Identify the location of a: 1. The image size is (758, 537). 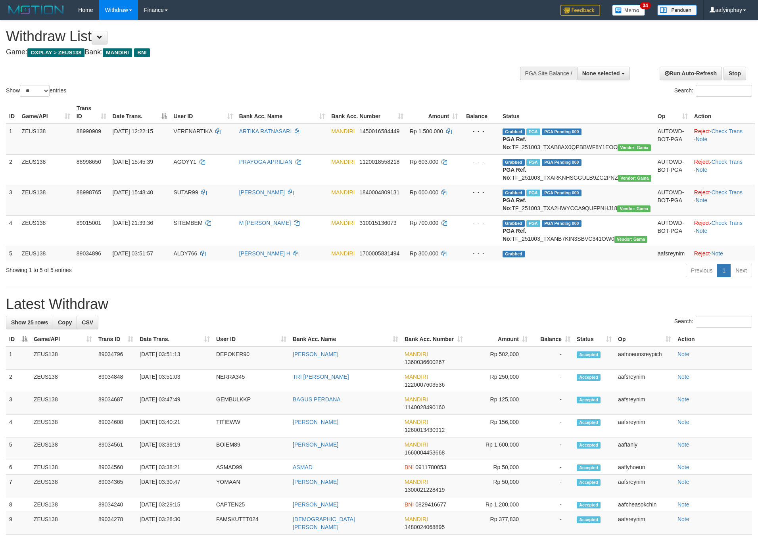
(724, 270).